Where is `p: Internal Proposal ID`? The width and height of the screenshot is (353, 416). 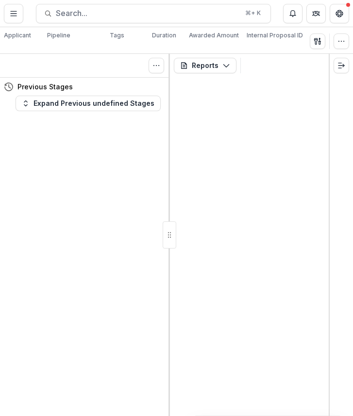
p: Internal Proposal ID is located at coordinates (275, 35).